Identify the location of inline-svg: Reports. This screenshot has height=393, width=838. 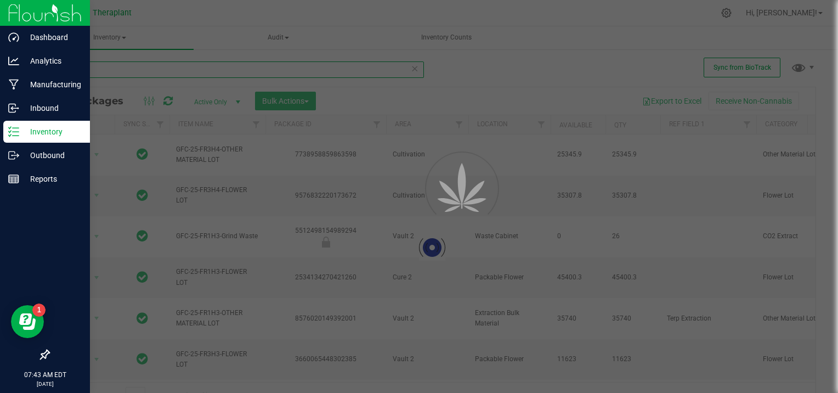
(14, 179).